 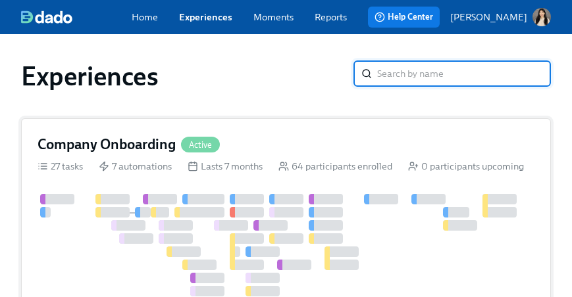 What do you see at coordinates (135, 166) in the screenshot?
I see `div: 7 automations` at bounding box center [135, 166].